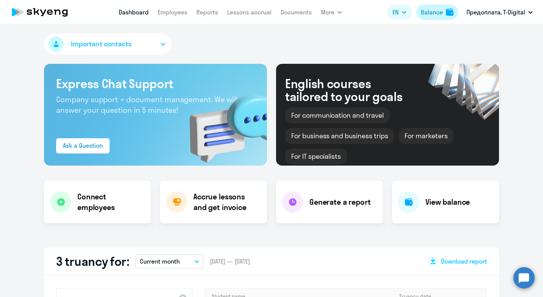 This screenshot has width=543, height=297. What do you see at coordinates (496, 12) in the screenshot?
I see `p: Предоплата, T-Digital` at bounding box center [496, 12].